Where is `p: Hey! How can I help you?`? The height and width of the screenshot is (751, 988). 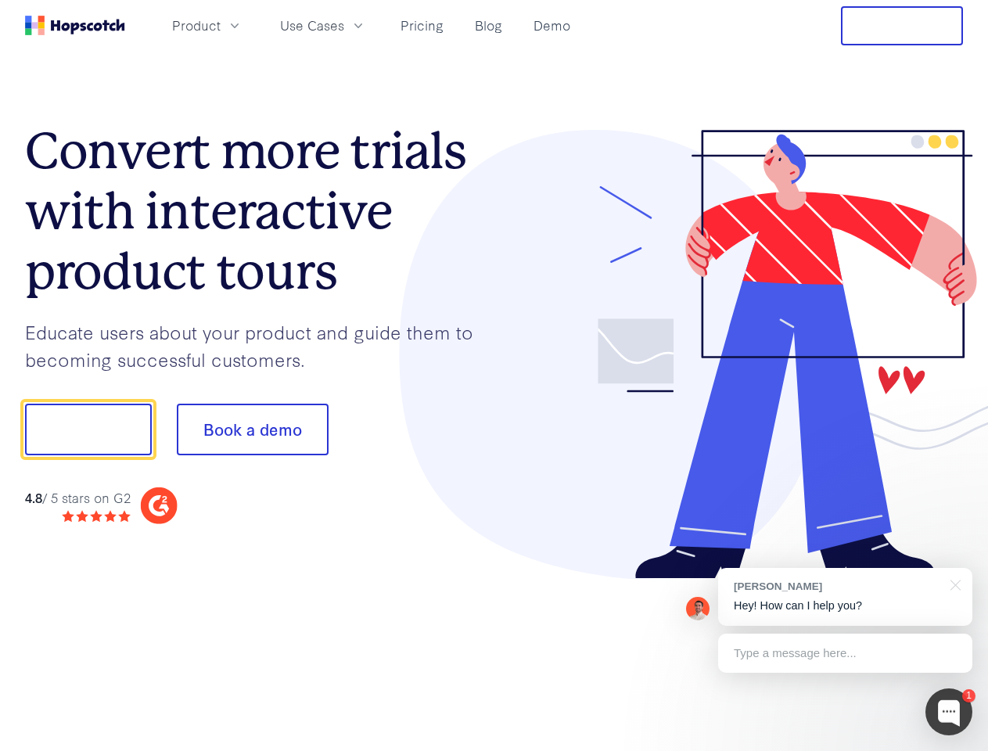 p: Hey! How can I help you? is located at coordinates (845, 606).